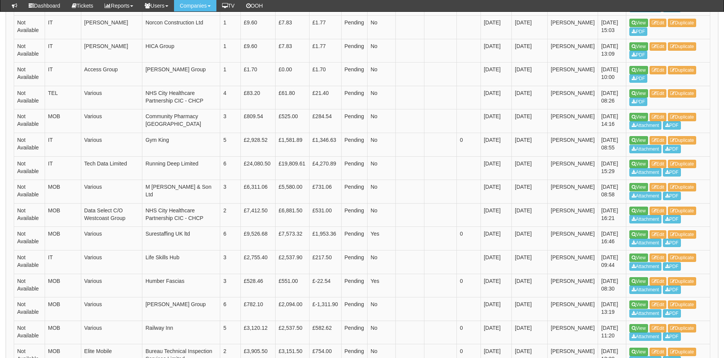  What do you see at coordinates (231, 74) in the screenshot?
I see `td: 1` at bounding box center [231, 74].